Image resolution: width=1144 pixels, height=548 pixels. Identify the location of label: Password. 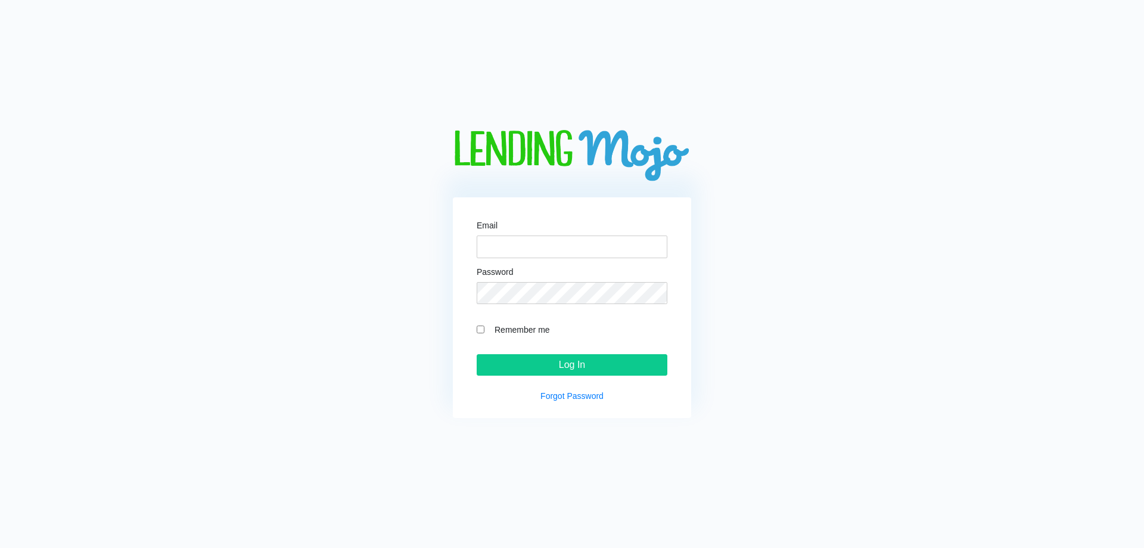
(495, 272).